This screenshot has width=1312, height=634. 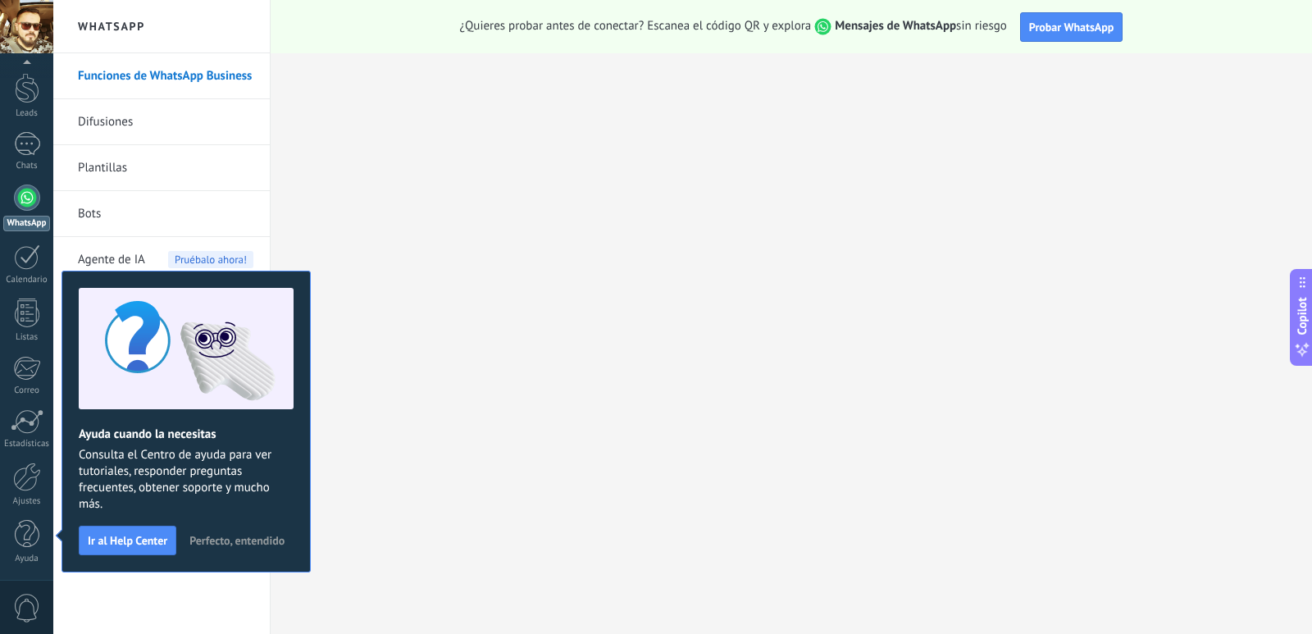 I want to click on div: Ayuda, so click(x=27, y=558).